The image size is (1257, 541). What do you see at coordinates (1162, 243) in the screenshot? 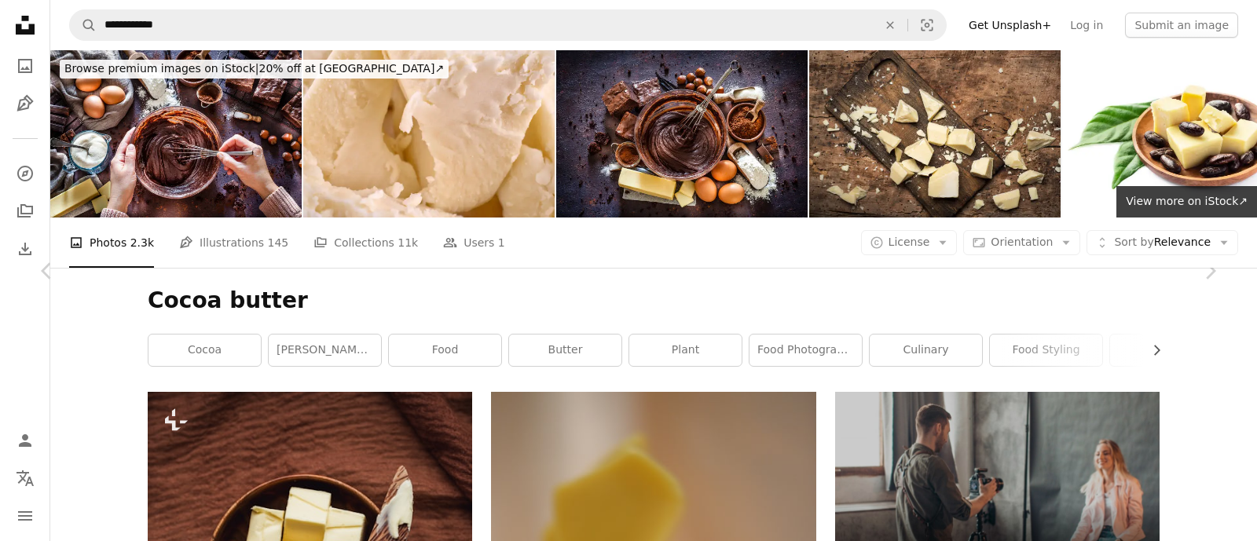
I see `span: Relevance` at bounding box center [1162, 243].